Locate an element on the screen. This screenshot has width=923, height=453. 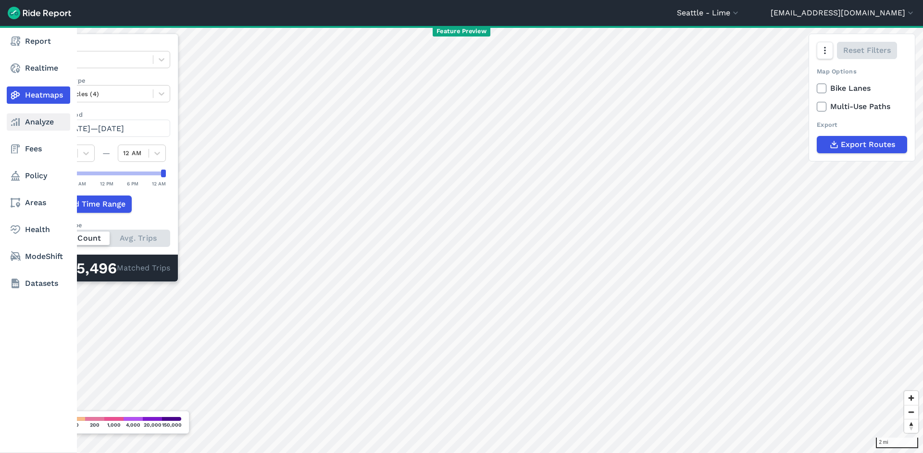
a: Analyze is located at coordinates (38, 122).